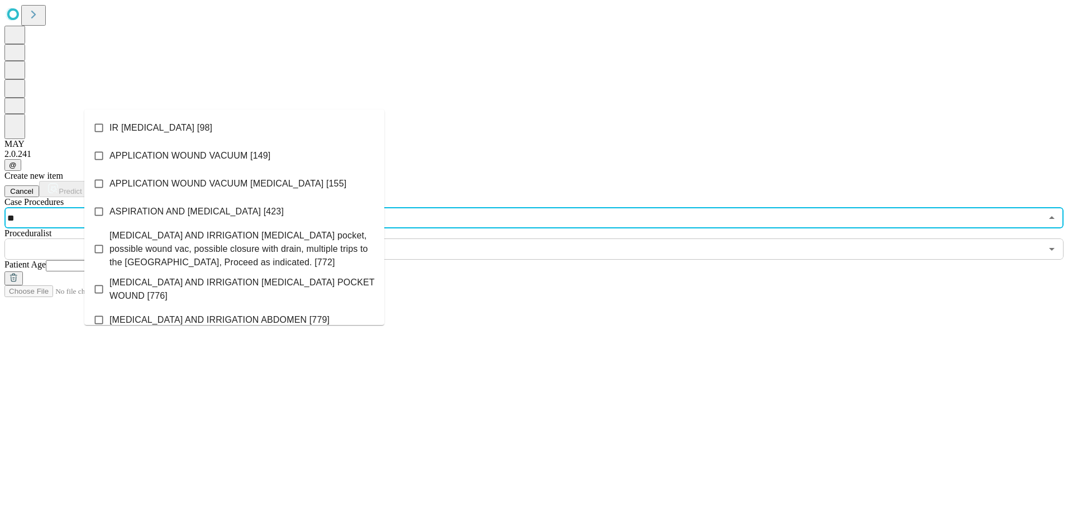 The height and width of the screenshot is (516, 1068). Describe the element at coordinates (1052, 249) in the screenshot. I see `button: Open` at that location.